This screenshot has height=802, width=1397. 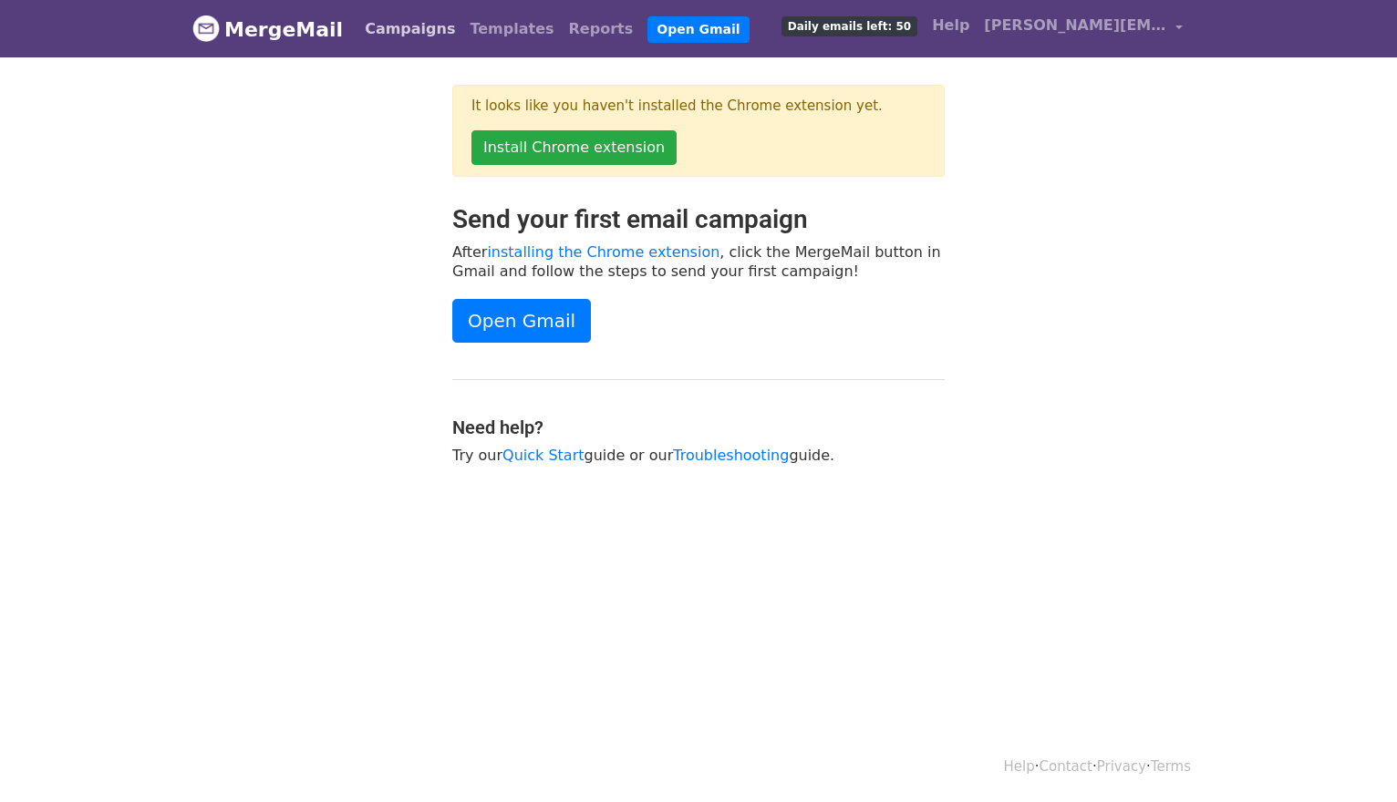 What do you see at coordinates (698, 428) in the screenshot?
I see `h4: Need help?` at bounding box center [698, 428].